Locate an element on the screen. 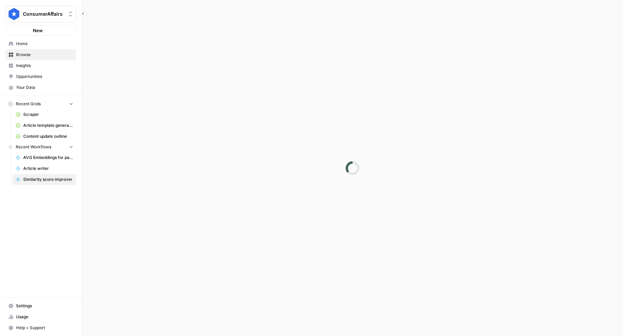 The image size is (623, 336). button: Help + Support is located at coordinates (41, 328).